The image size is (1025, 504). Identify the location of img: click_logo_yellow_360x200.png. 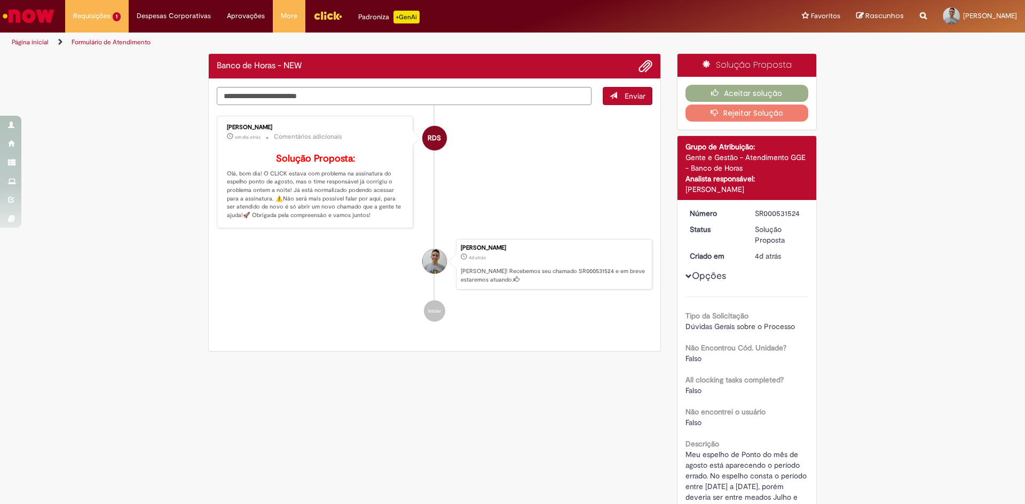
(328, 15).